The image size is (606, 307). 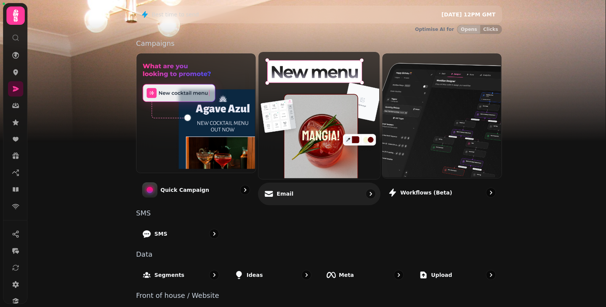 I want to click on p: Meta, so click(x=347, y=275).